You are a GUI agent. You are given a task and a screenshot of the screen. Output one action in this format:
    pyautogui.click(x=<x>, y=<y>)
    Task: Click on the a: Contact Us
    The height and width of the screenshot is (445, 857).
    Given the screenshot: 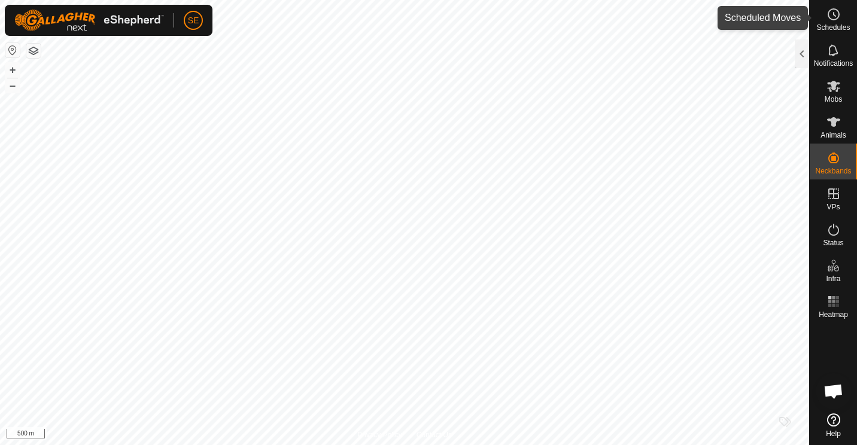 What is the action you would take?
    pyautogui.click(x=434, y=435)
    